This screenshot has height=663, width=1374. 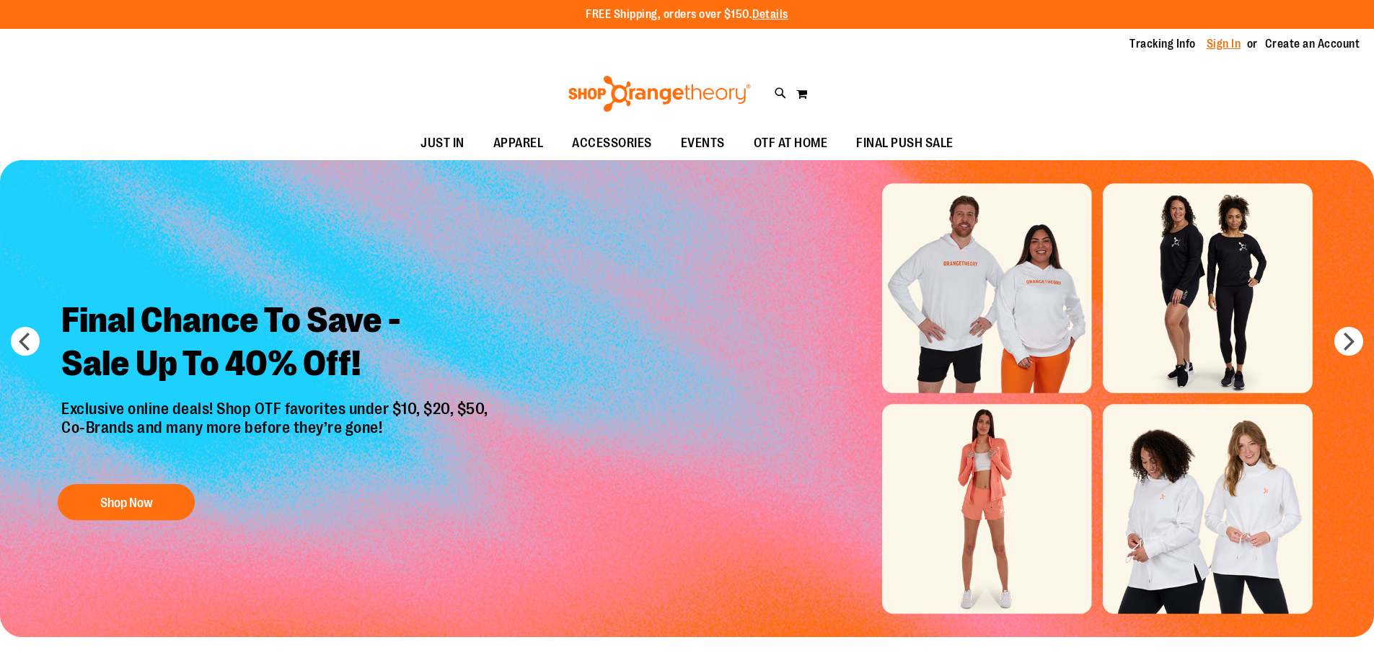 What do you see at coordinates (687, 14) in the screenshot?
I see `p: FREE Shipping, orders over $150.` at bounding box center [687, 14].